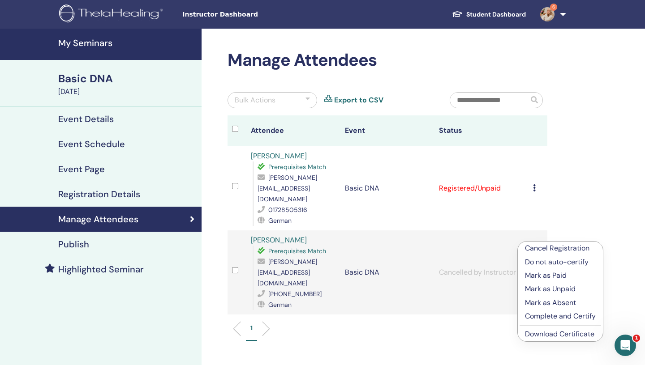 This screenshot has height=365, width=645. What do you see at coordinates (73, 244) in the screenshot?
I see `h4: Publish` at bounding box center [73, 244].